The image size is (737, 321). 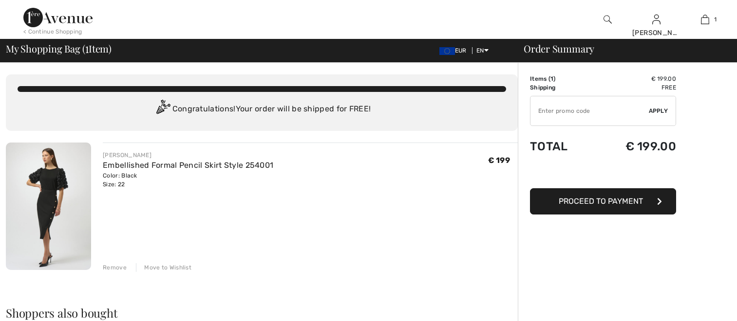 I want to click on span: Apply, so click(x=658, y=111).